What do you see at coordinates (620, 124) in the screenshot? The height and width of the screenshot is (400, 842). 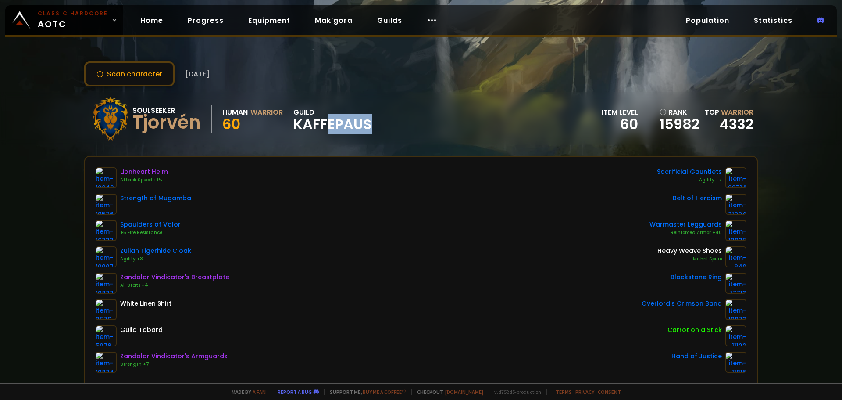 I see `div: 60` at bounding box center [620, 124].